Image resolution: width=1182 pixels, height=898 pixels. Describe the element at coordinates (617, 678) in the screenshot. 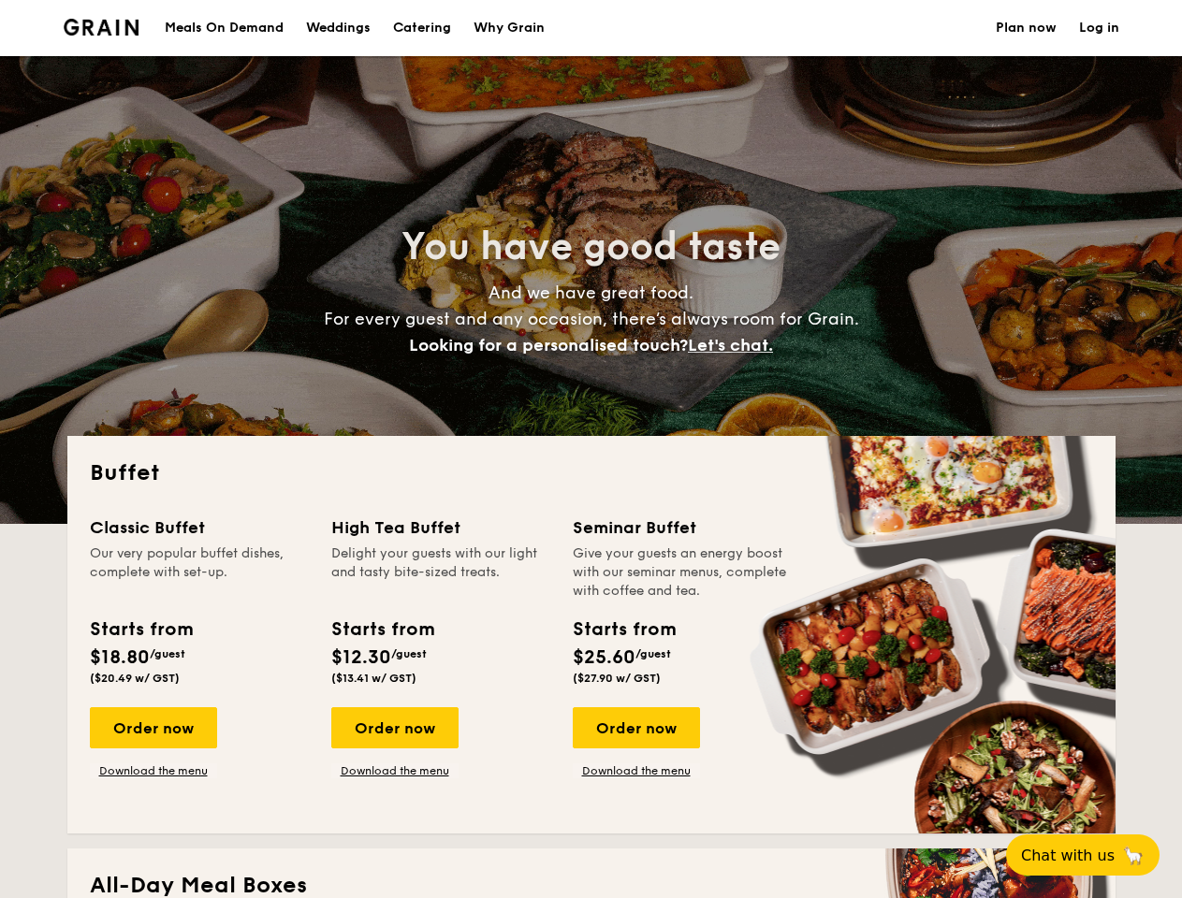

I see `span: ($27.90 w/ GST)` at that location.